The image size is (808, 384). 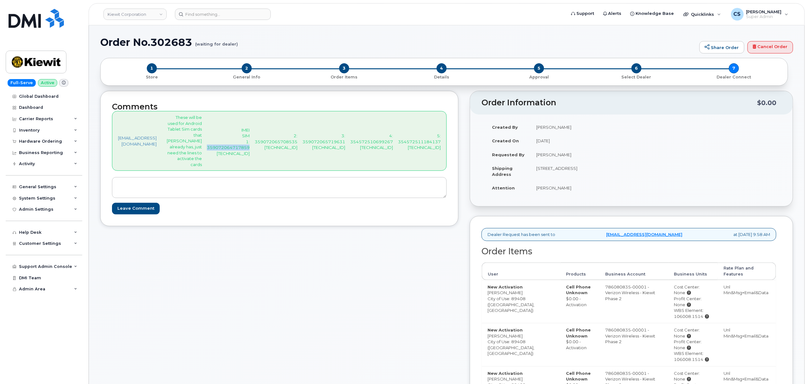 What do you see at coordinates (442, 68) in the screenshot?
I see `span: 4` at bounding box center [442, 68].